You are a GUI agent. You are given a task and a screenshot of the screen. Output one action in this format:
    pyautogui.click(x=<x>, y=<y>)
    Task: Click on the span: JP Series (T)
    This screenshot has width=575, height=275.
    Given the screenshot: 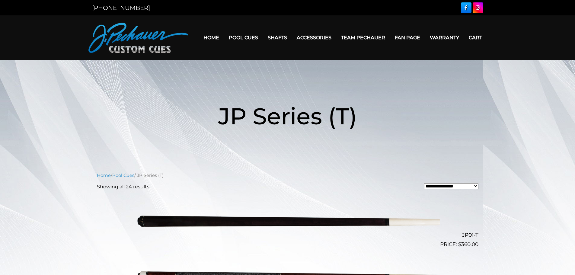 What is the action you would take?
    pyautogui.click(x=288, y=116)
    